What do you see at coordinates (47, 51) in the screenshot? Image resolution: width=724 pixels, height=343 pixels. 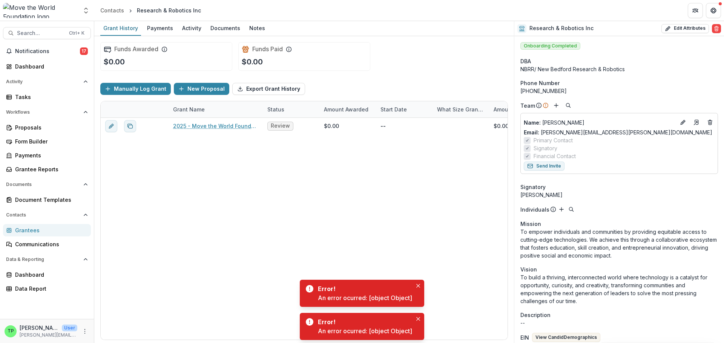 I see `span: Notifications` at bounding box center [47, 51].